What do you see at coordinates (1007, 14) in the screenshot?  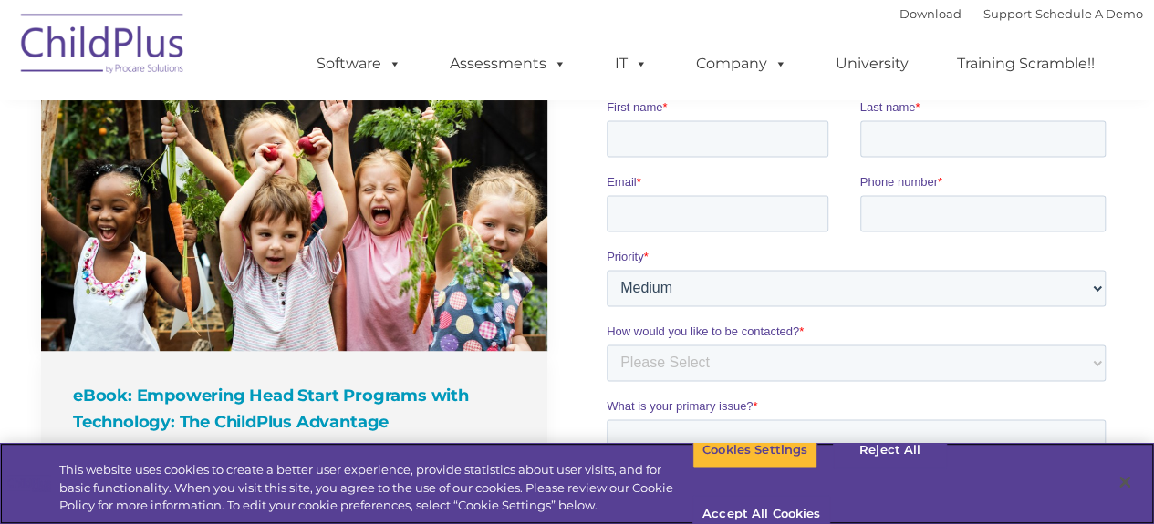 I see `a: Support` at bounding box center [1007, 14].